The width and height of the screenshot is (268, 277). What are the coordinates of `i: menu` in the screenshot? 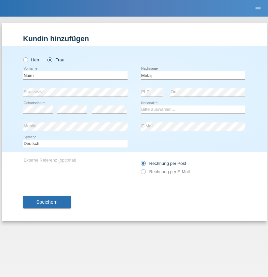 It's located at (258, 9).